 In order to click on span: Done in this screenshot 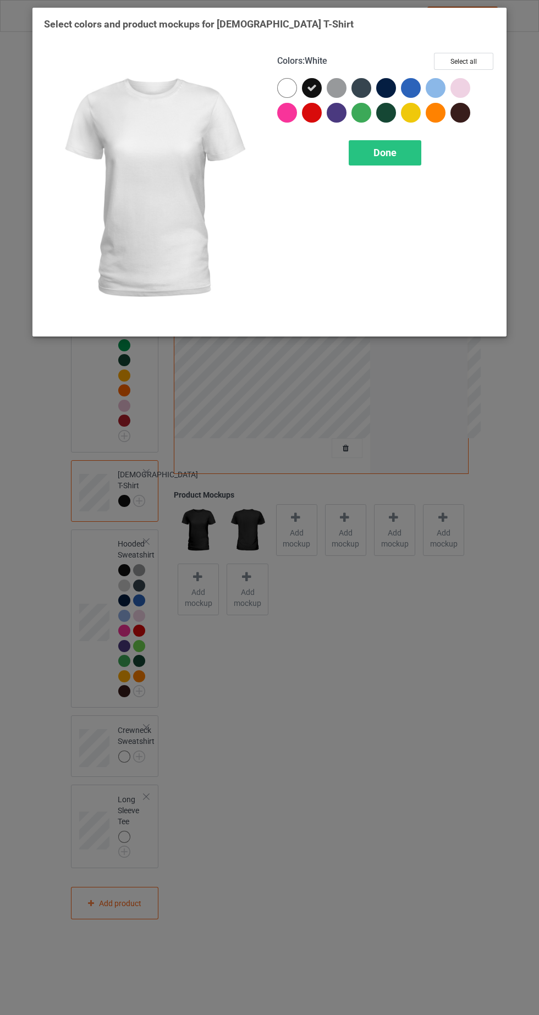, I will do `click(385, 152)`.